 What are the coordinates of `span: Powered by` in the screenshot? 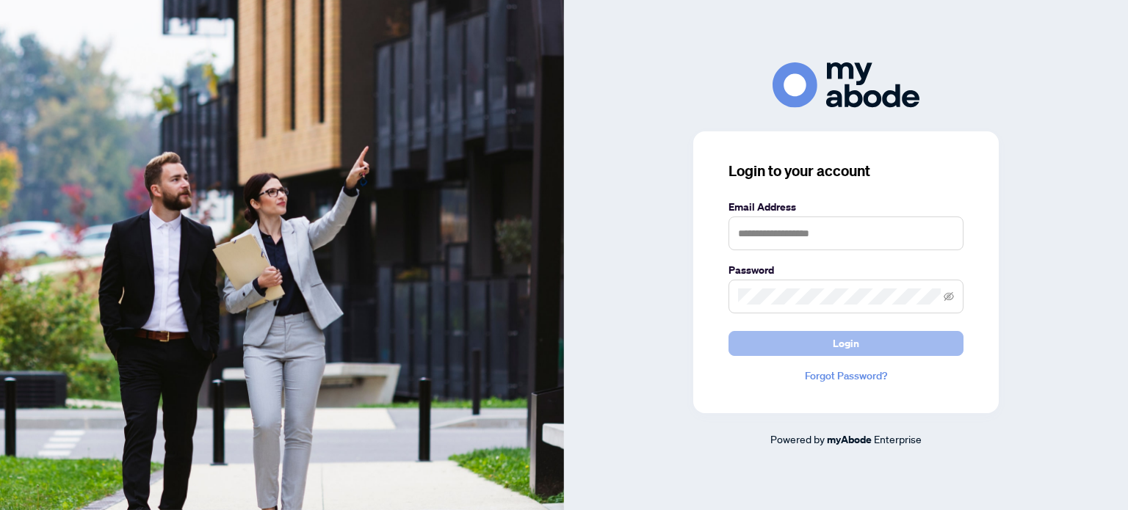 It's located at (797, 439).